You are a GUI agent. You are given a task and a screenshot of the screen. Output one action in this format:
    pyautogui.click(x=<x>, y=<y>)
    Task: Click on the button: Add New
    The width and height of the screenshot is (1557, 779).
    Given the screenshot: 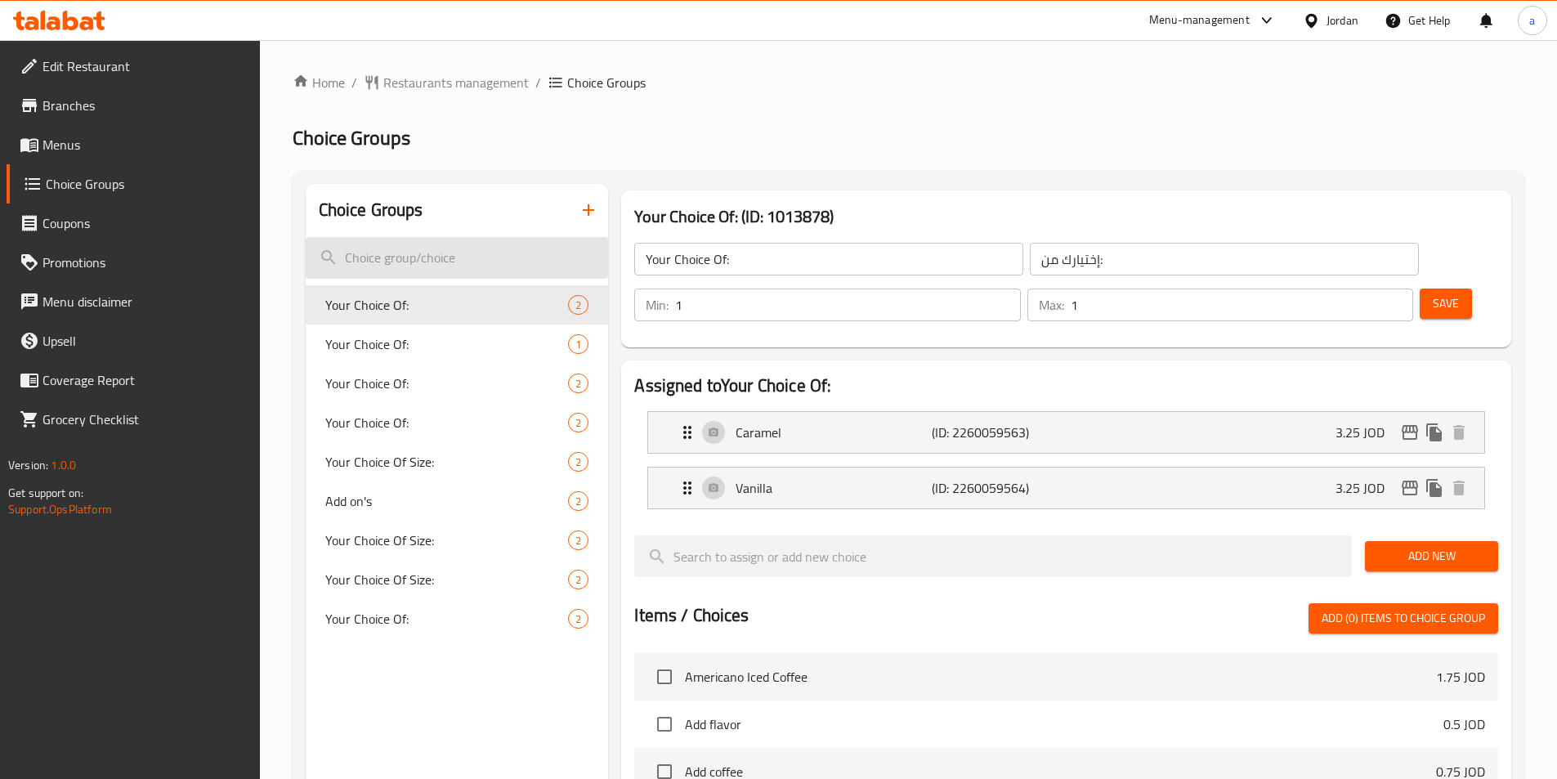 What is the action you would take?
    pyautogui.click(x=1432, y=556)
    